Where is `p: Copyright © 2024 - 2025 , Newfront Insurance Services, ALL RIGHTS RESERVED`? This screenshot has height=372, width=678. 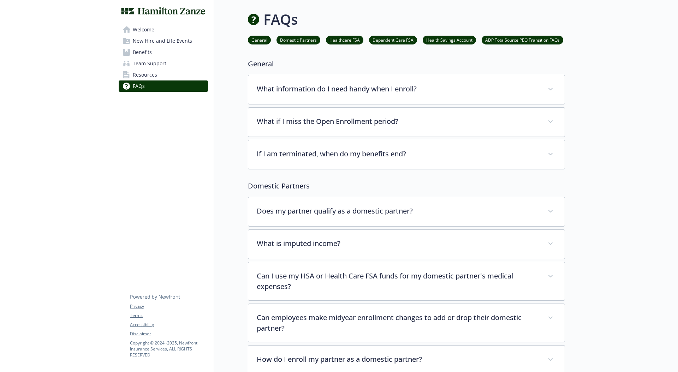 p: Copyright © 2024 - 2025 , Newfront Insurance Services, ALL RIGHTS RESERVED is located at coordinates (169, 349).